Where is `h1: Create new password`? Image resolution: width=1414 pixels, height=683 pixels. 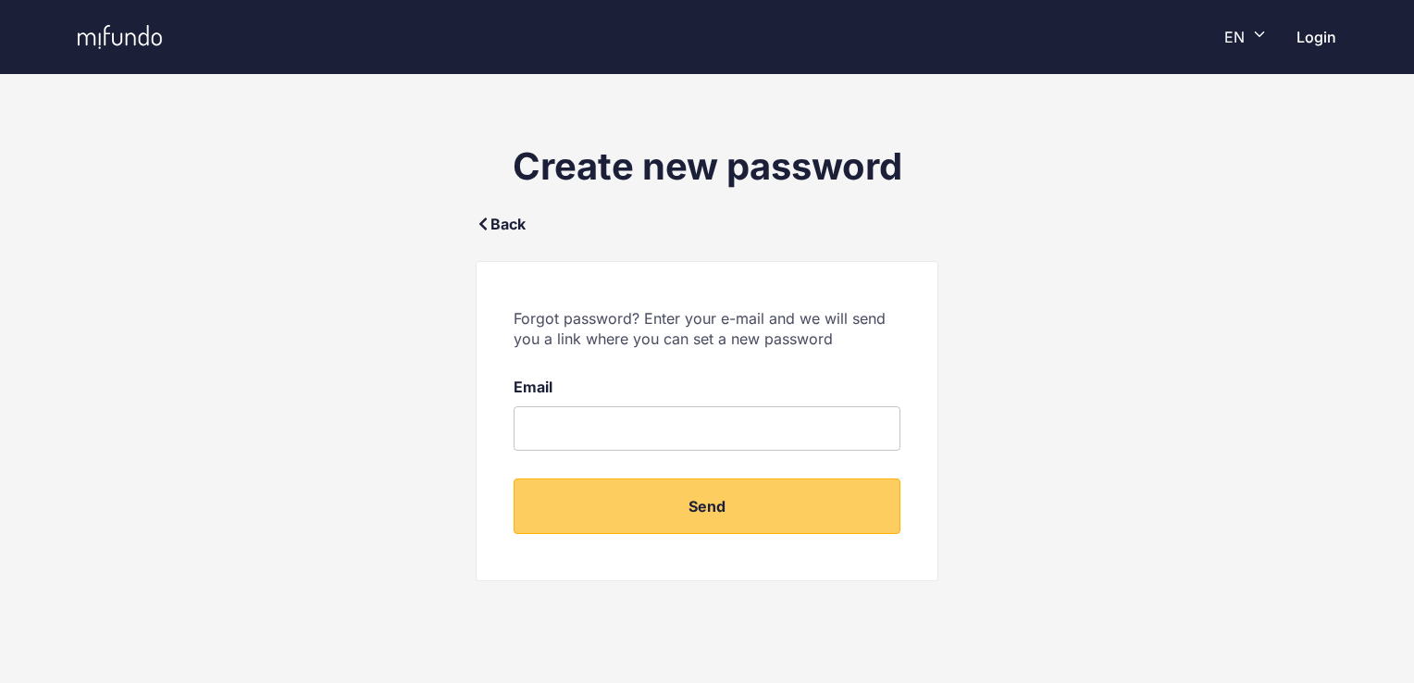
h1: Create new password is located at coordinates (707, 167).